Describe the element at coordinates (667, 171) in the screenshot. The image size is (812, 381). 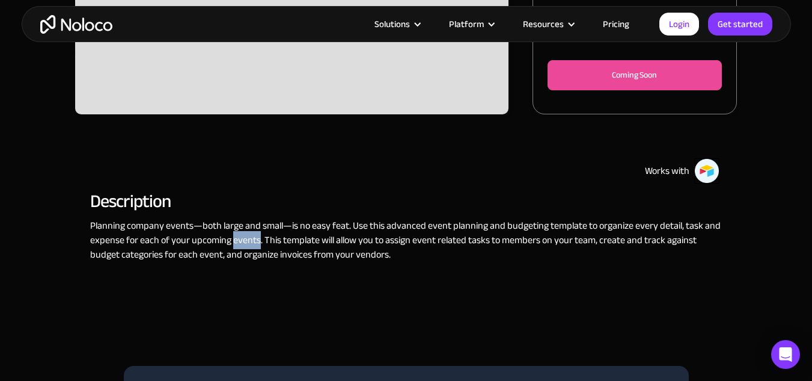
I see `div: Works with` at that location.